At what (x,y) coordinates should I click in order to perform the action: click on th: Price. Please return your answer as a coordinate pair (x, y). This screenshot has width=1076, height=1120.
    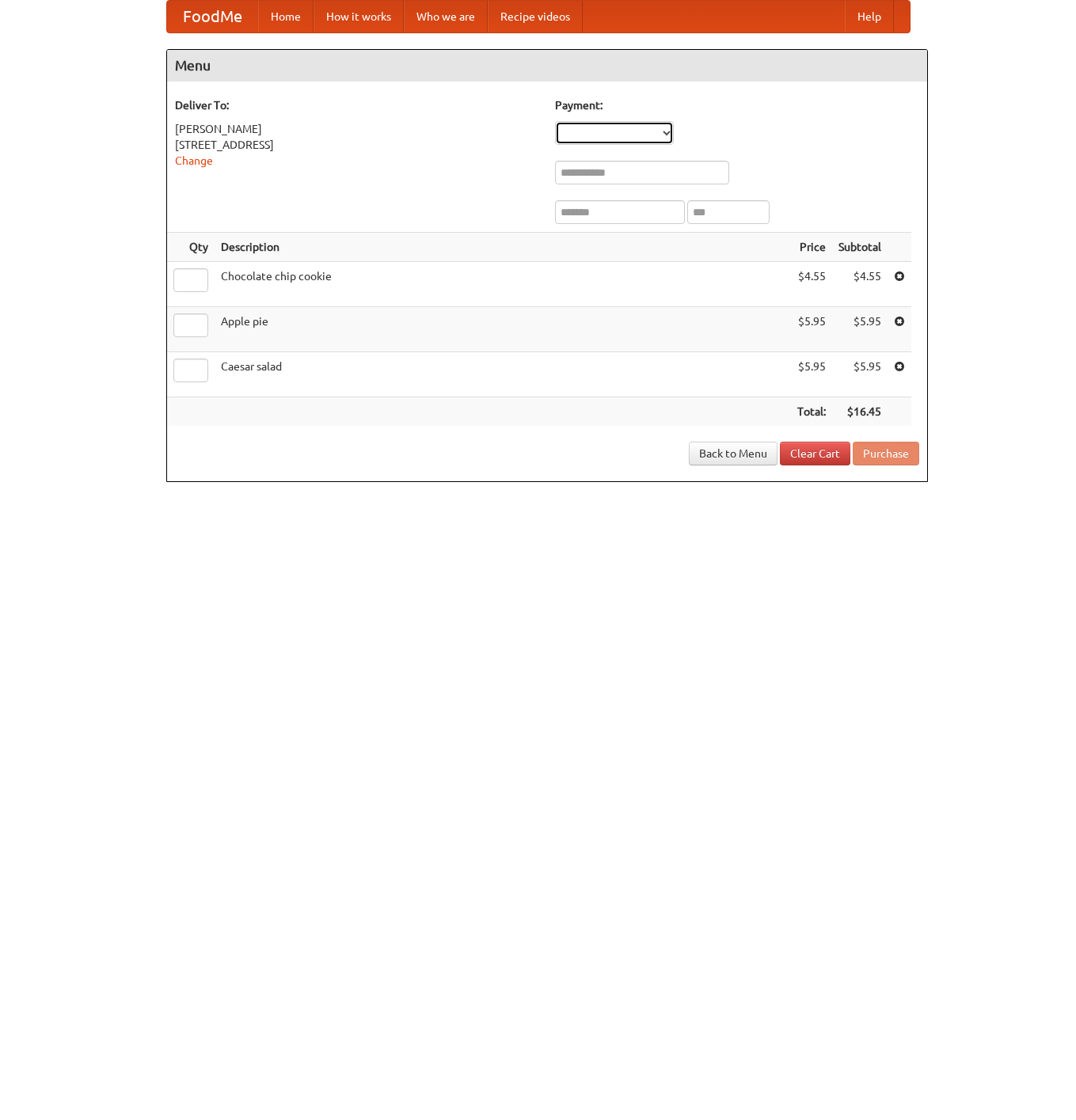
    Looking at the image, I should click on (812, 247).